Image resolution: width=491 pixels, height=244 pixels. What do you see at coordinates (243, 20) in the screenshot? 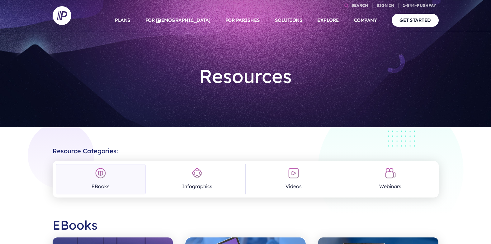
I see `a: FOR PARISHES` at bounding box center [243, 20].